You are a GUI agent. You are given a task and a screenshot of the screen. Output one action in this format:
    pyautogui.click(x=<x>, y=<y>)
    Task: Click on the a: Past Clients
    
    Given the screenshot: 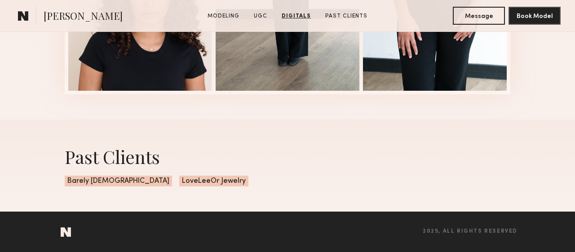 What is the action you would take?
    pyautogui.click(x=346, y=16)
    